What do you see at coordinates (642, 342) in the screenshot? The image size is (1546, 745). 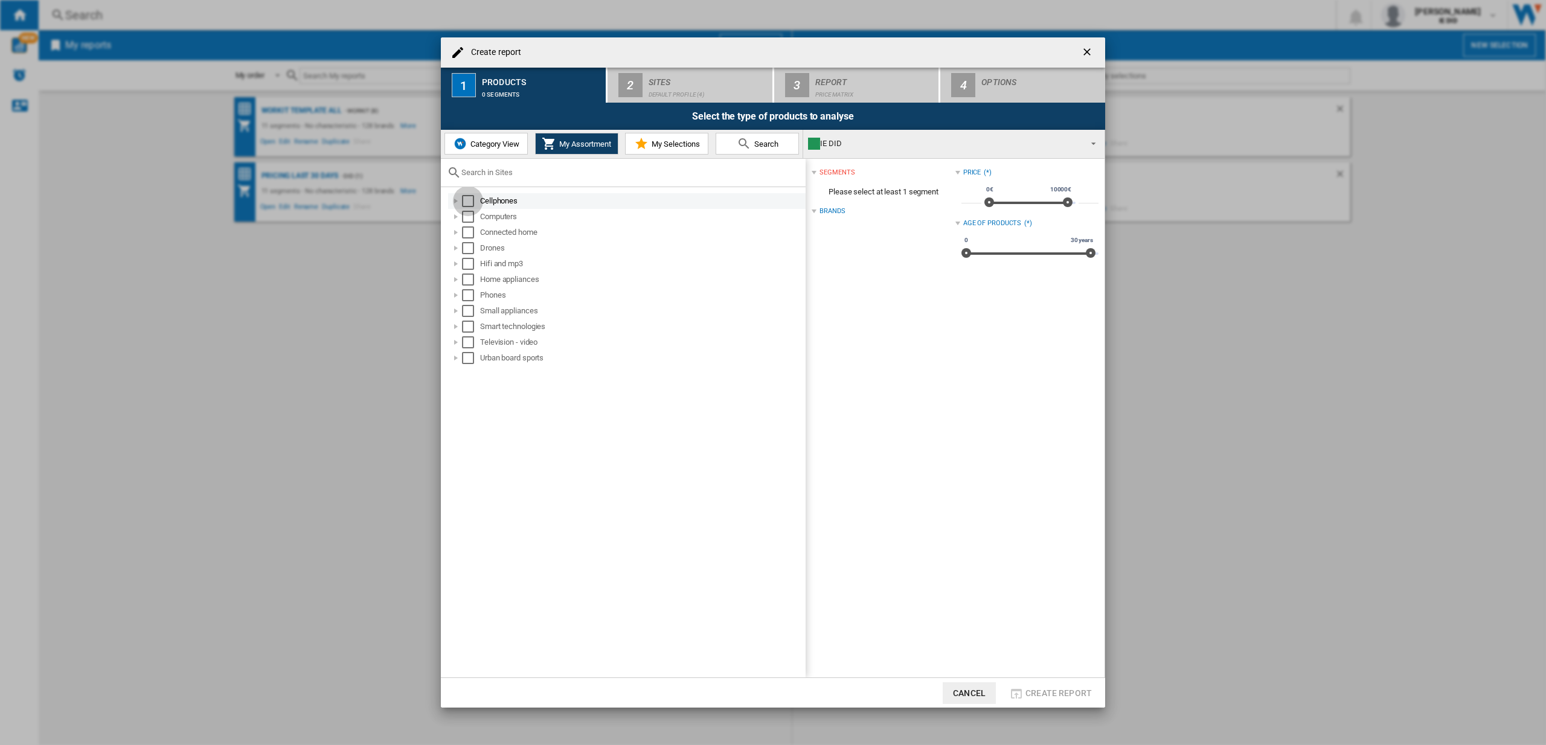 I see `div: Television - video` at bounding box center [642, 342].